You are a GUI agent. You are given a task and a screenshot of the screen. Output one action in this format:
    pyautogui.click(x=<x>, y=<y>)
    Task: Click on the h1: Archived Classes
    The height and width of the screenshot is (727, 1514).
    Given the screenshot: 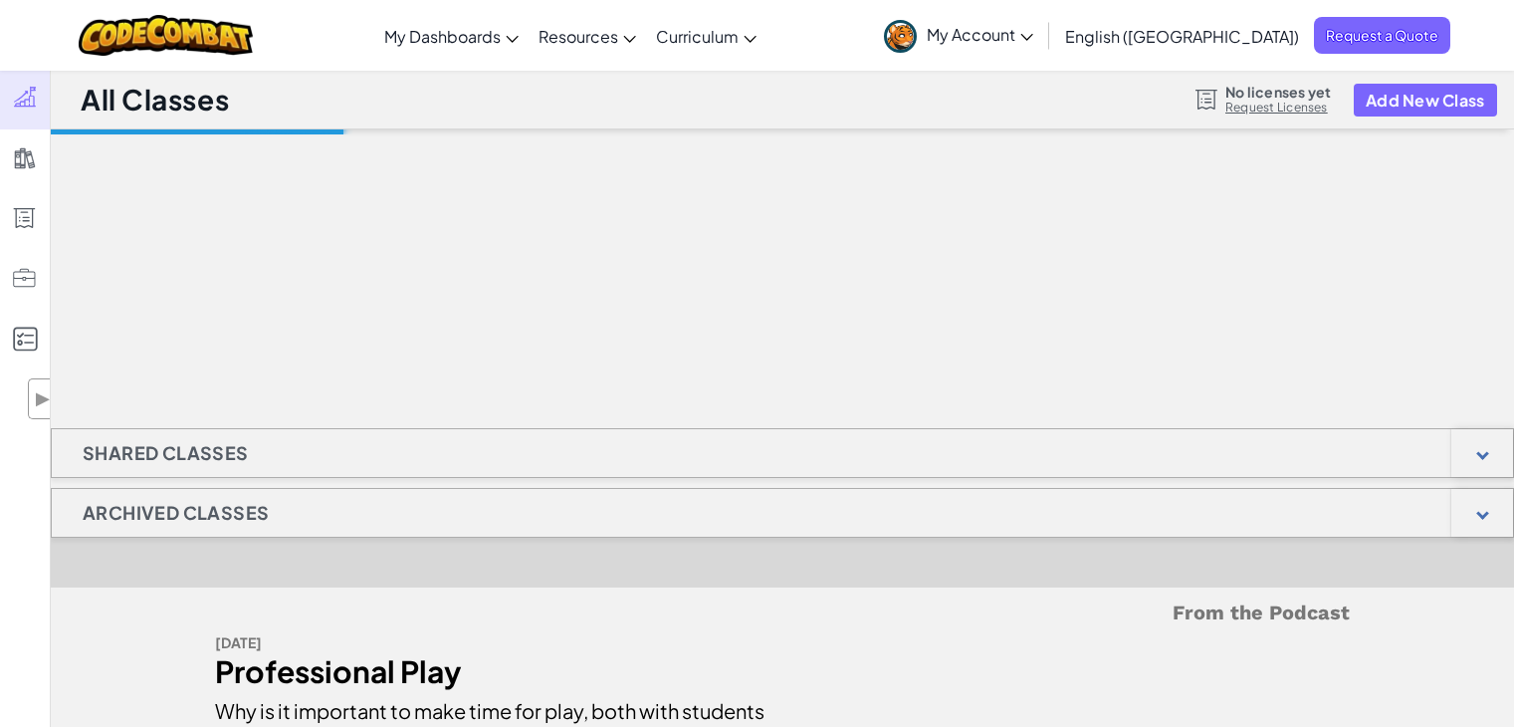 What is the action you would take?
    pyautogui.click(x=175, y=513)
    